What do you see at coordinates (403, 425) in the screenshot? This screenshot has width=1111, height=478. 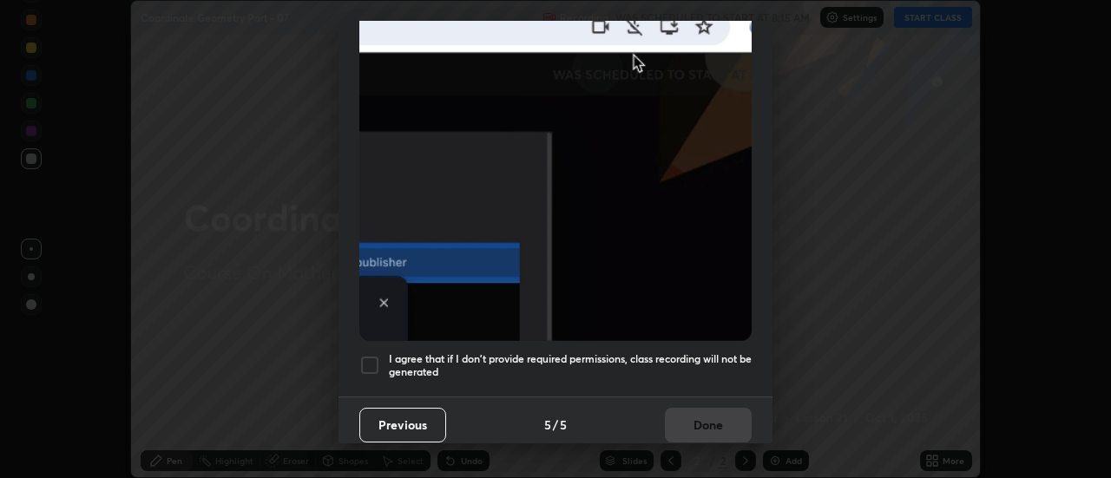 I see `button: Previous` at bounding box center [403, 425].